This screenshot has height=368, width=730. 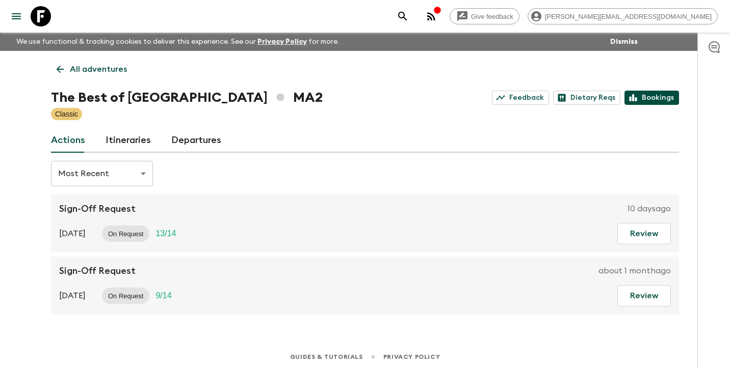 I want to click on a: All adventures, so click(x=92, y=69).